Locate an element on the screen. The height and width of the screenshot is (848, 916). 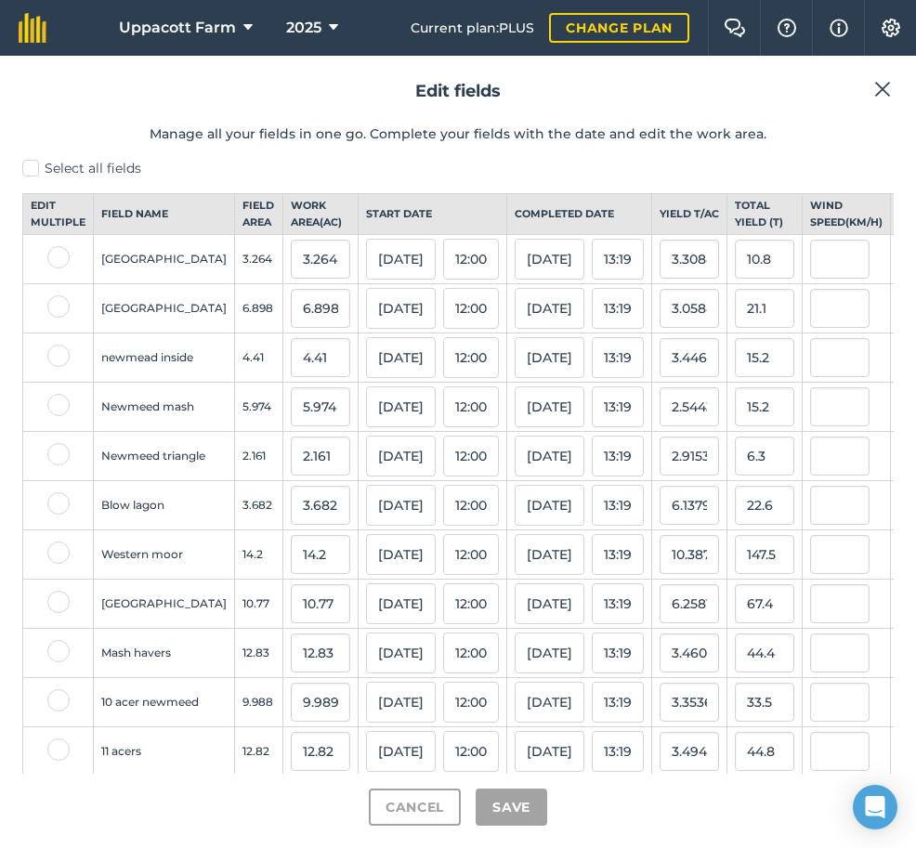
td: 4.41 is located at coordinates (259, 358).